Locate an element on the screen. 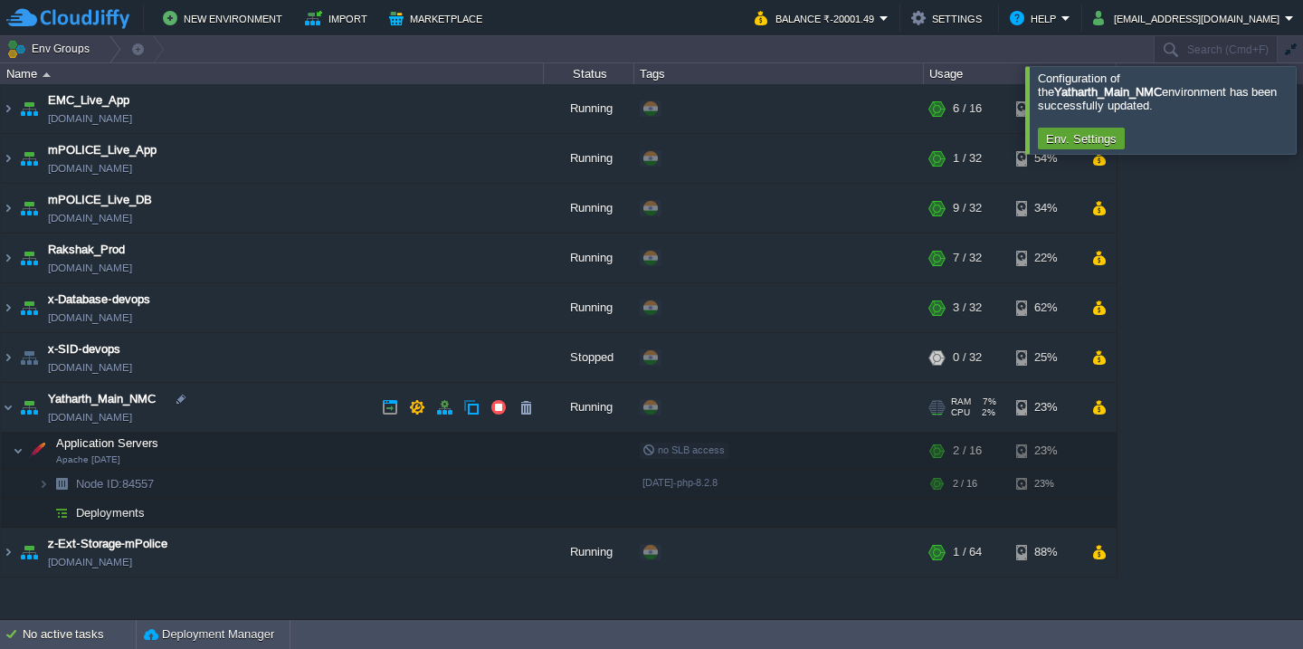 The height and width of the screenshot is (649, 1303). div: 11% is located at coordinates (1045, 109).